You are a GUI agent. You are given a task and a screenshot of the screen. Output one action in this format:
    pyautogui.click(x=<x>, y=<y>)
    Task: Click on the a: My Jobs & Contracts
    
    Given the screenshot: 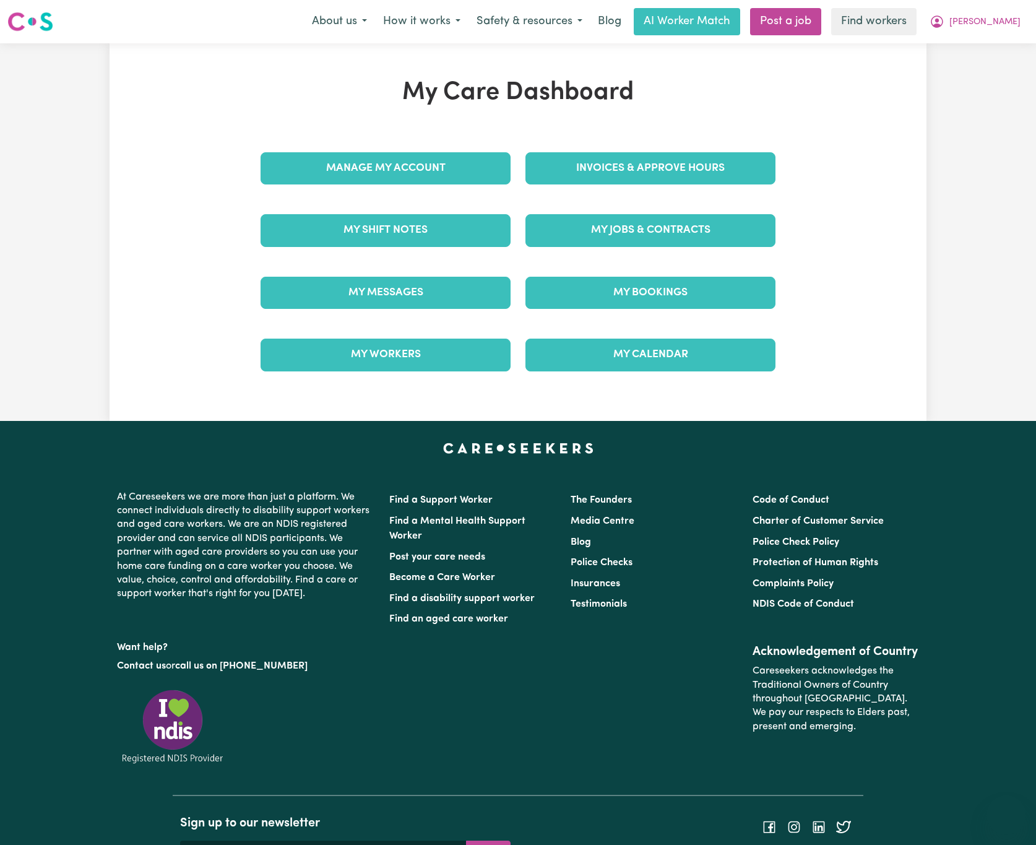 What is the action you would take?
    pyautogui.click(x=650, y=230)
    